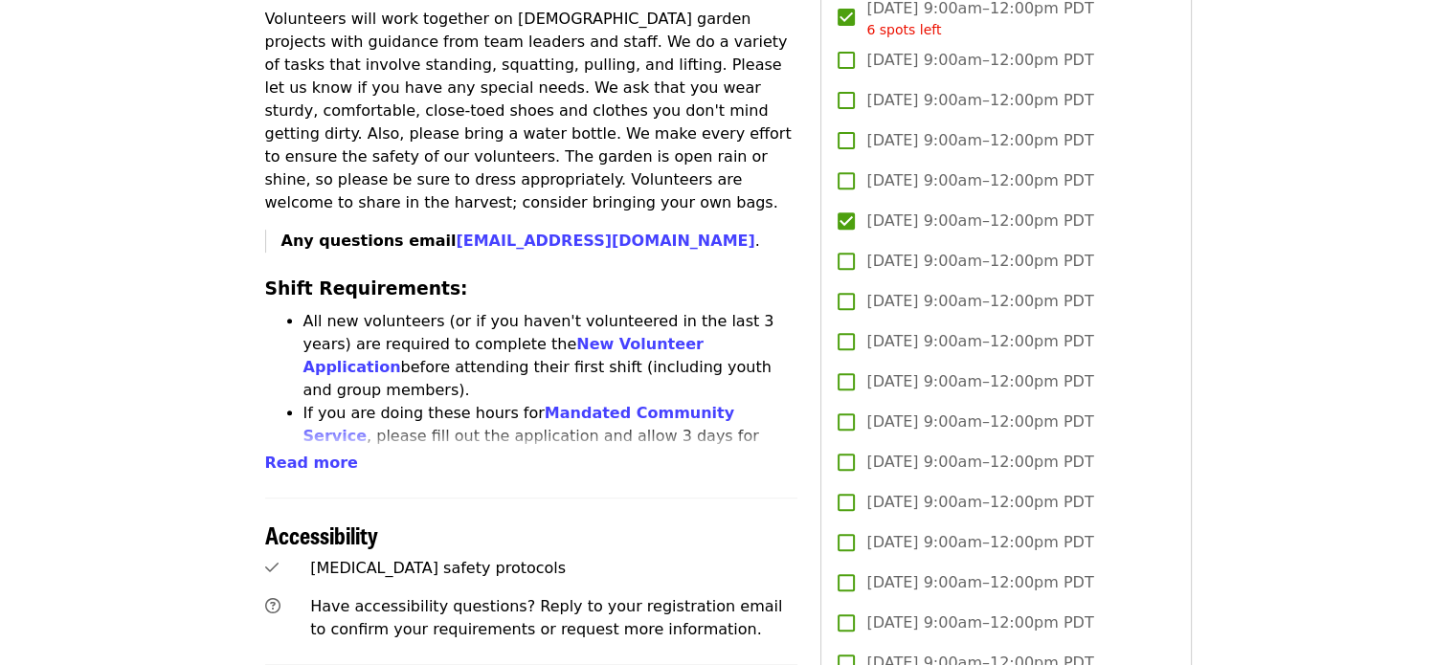  What do you see at coordinates (546, 617) in the screenshot?
I see `span: Have accessibility questions? Reply to your registration email to confirm your requirements or re...` at bounding box center [546, 617].